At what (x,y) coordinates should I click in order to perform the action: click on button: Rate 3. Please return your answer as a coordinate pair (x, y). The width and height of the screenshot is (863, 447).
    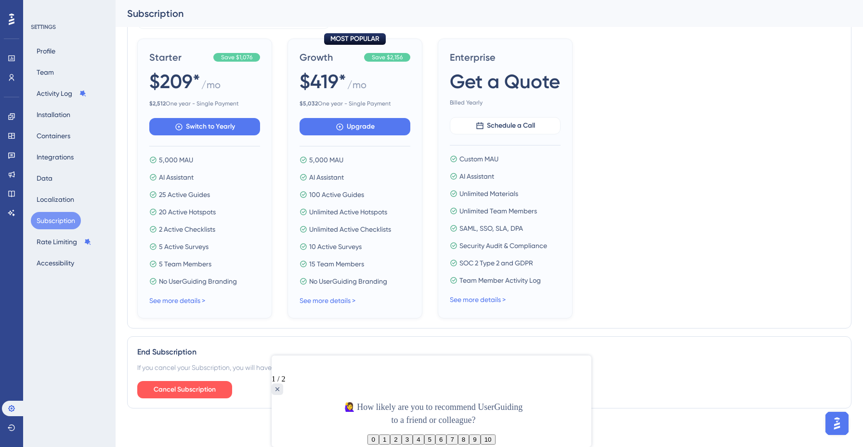
    Looking at the image, I should click on (135, 84).